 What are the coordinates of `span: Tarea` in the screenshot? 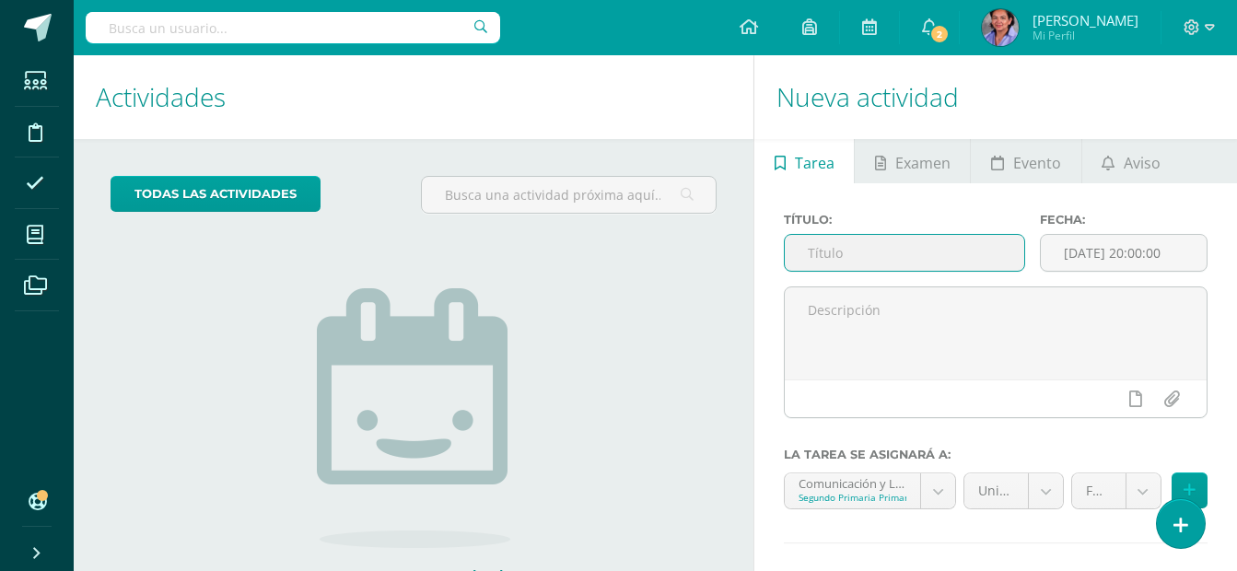 It's located at (814, 163).